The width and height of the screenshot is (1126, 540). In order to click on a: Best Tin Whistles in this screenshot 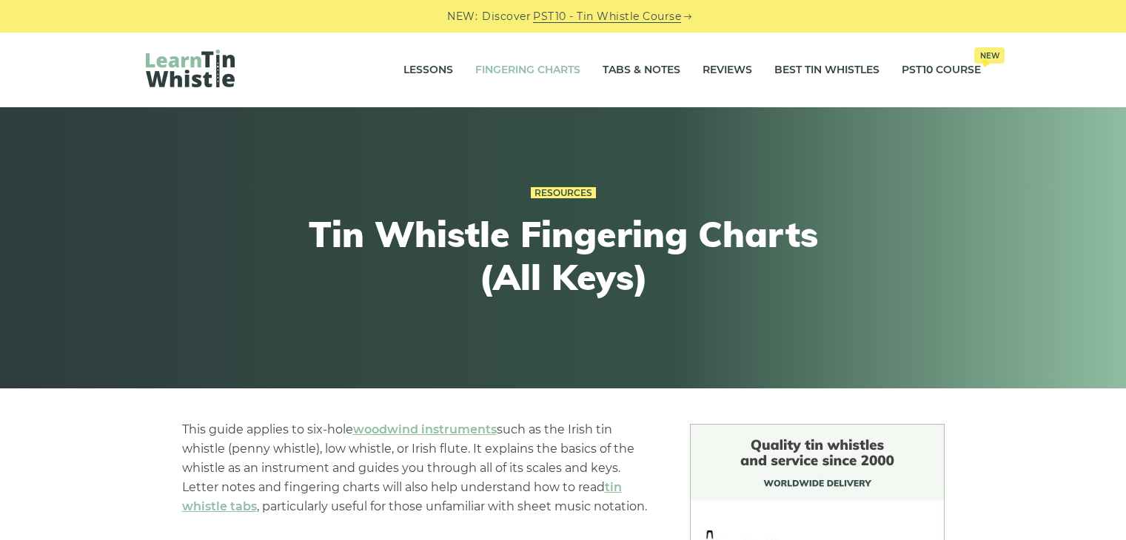, I will do `click(827, 70)`.